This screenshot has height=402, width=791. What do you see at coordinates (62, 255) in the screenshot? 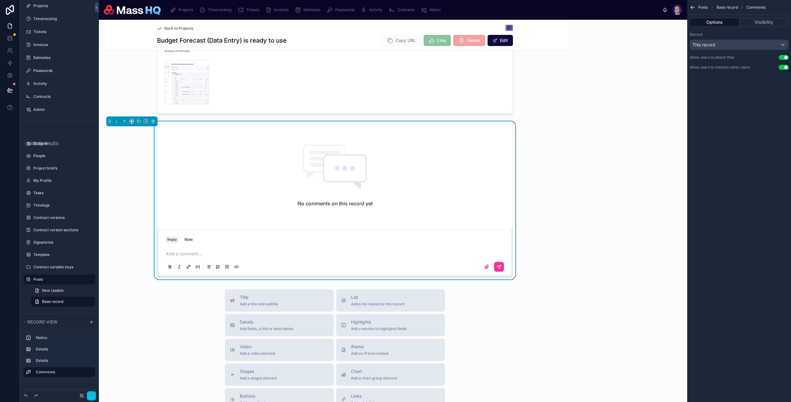
I see `a: Template` at bounding box center [62, 255].